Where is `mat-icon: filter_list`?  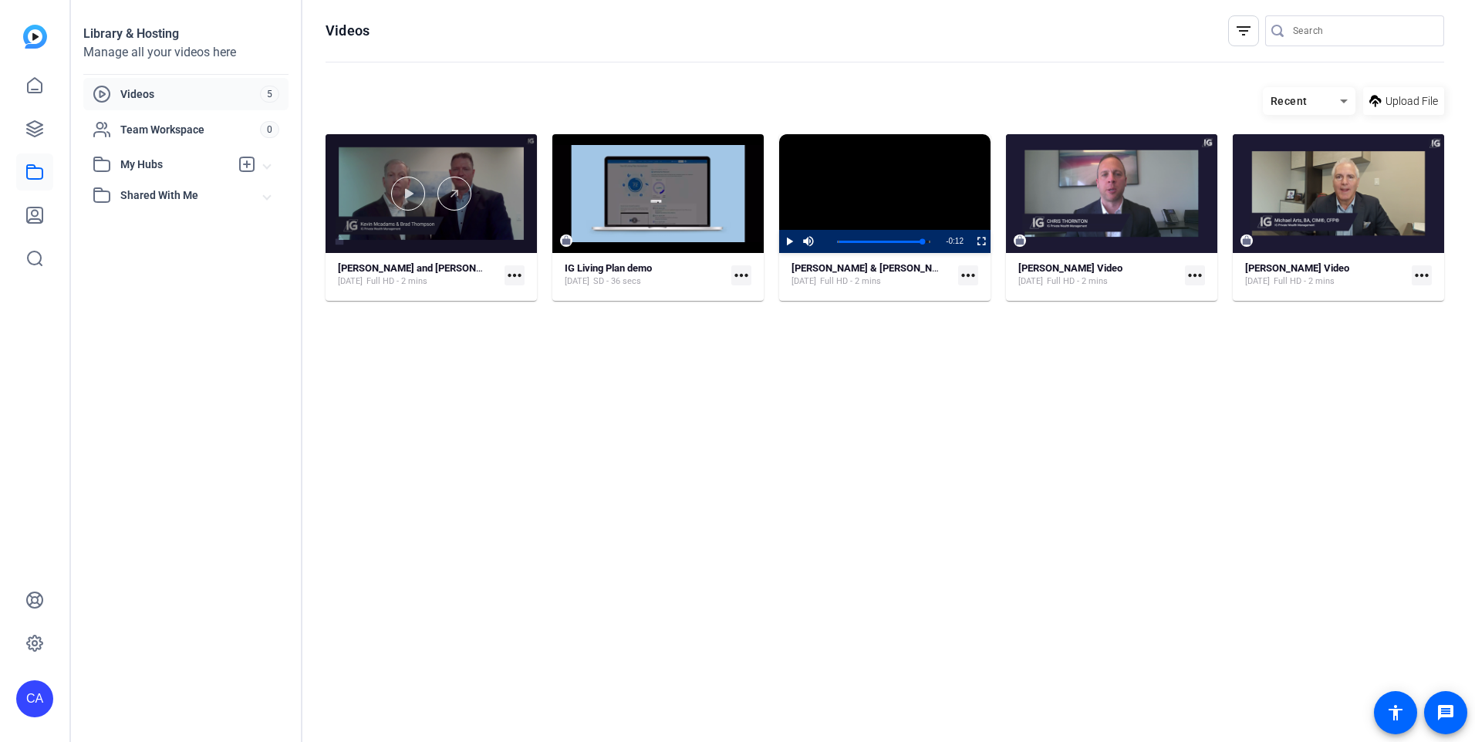
mat-icon: filter_list is located at coordinates (1243, 31).